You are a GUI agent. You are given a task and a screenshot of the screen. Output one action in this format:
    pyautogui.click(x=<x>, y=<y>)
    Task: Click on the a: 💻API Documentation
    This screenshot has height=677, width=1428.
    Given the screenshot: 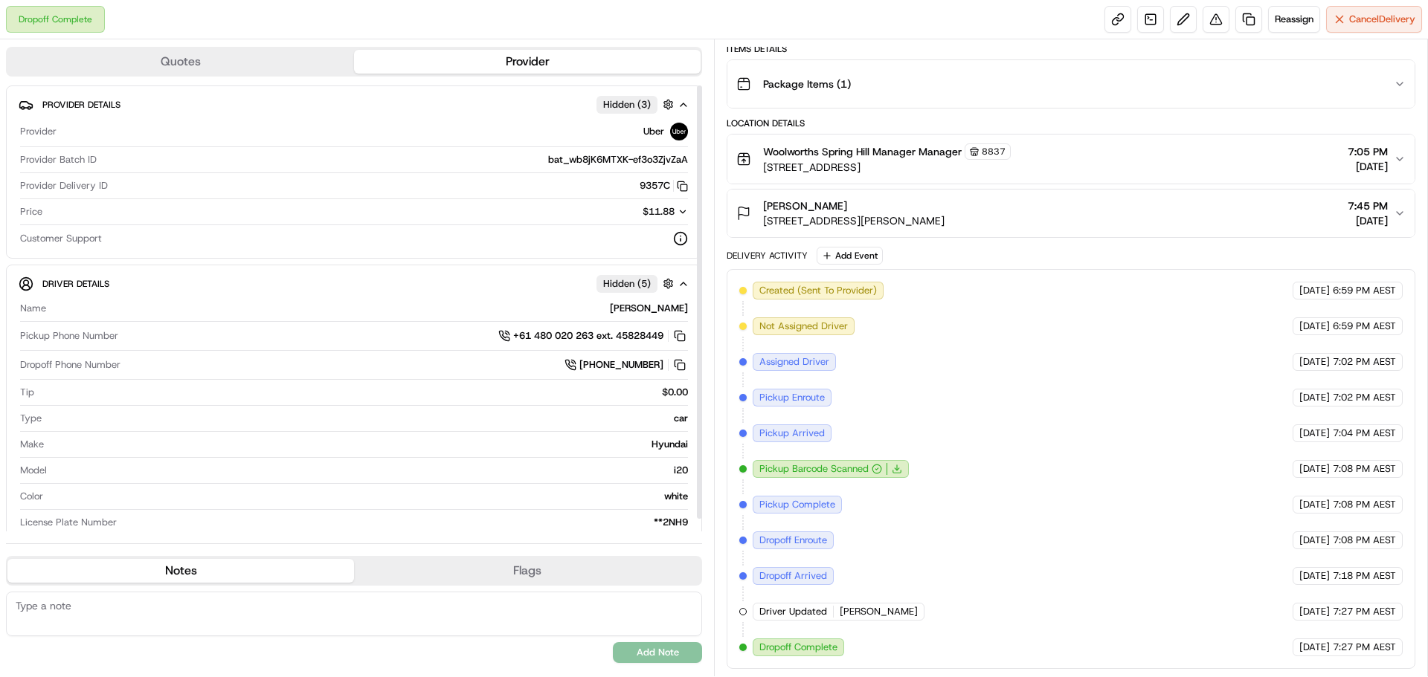 What is the action you would take?
    pyautogui.click(x=182, y=223)
    